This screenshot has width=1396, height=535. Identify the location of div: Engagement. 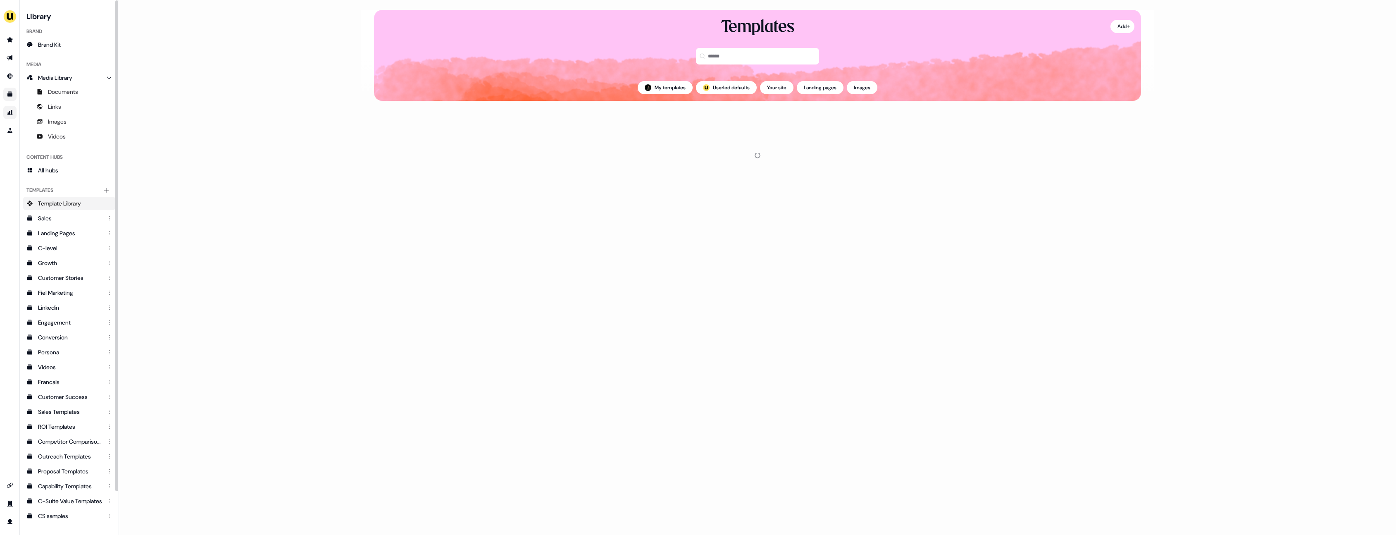
(70, 322).